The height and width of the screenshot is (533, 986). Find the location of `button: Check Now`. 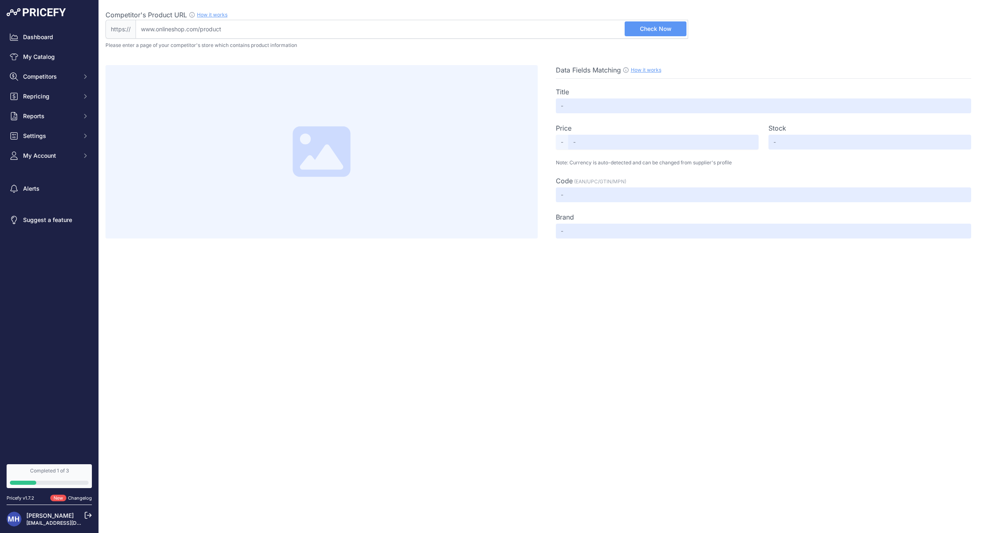

button: Check Now is located at coordinates (655, 29).